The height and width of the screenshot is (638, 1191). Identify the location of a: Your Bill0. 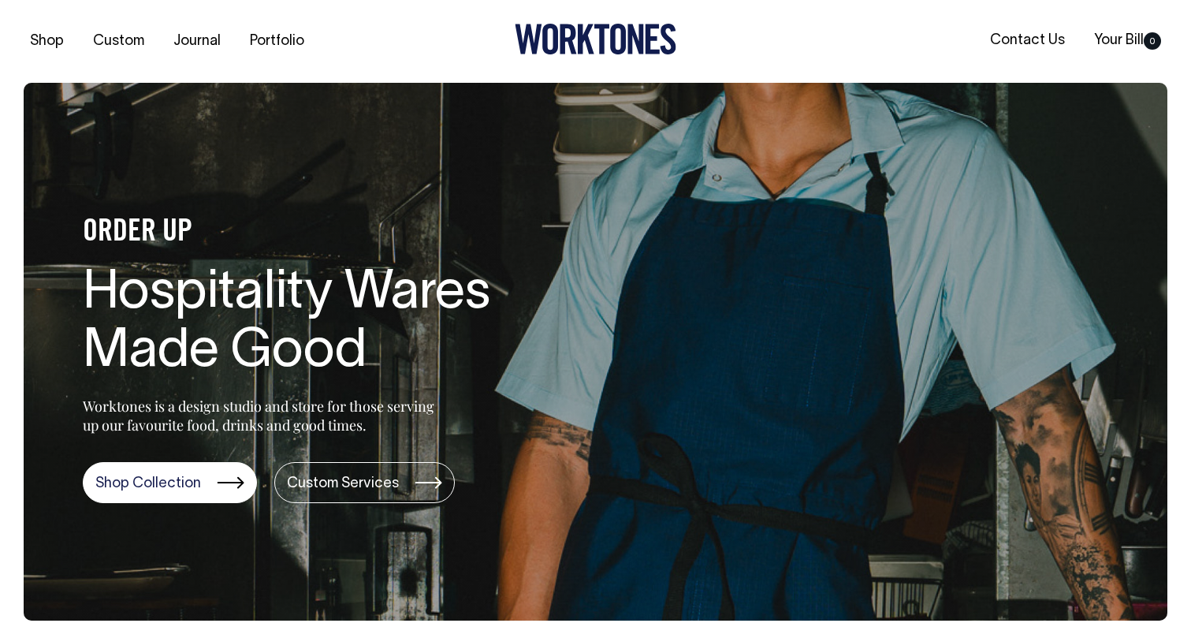
(1127, 40).